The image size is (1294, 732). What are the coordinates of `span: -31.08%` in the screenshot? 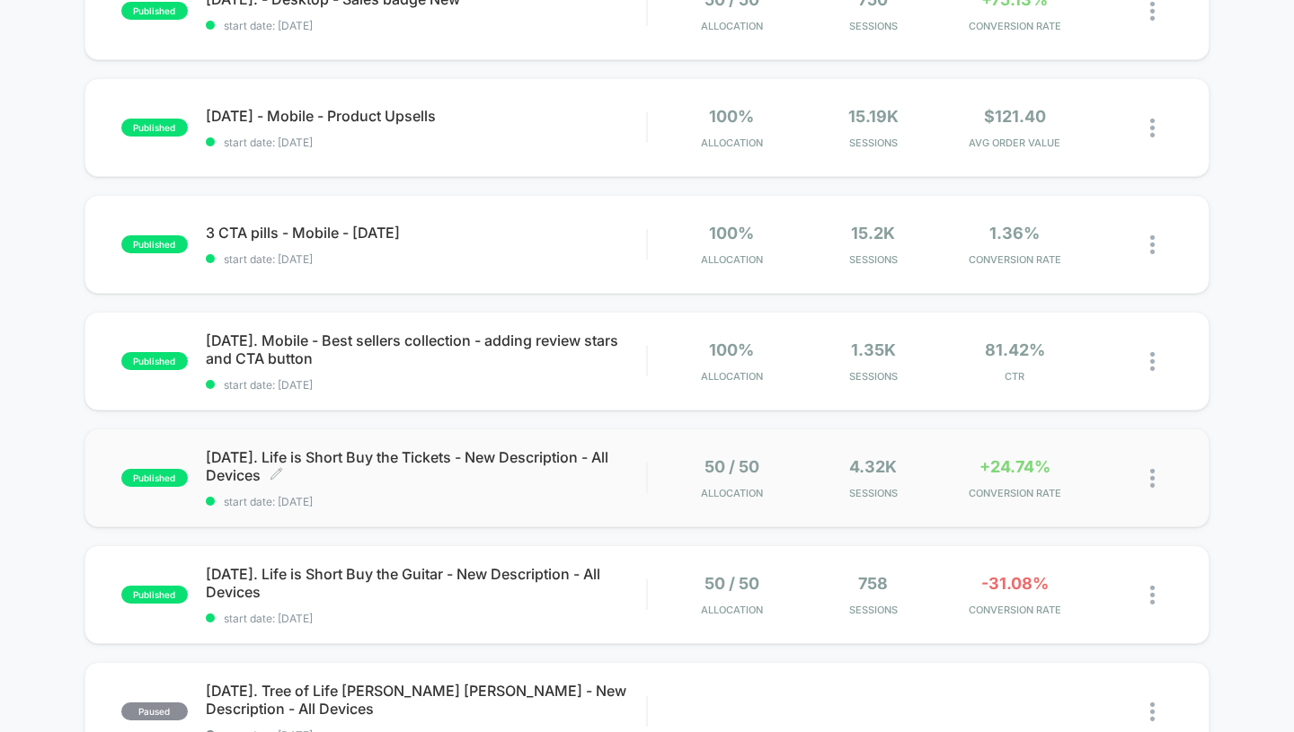 It's located at (1014, 583).